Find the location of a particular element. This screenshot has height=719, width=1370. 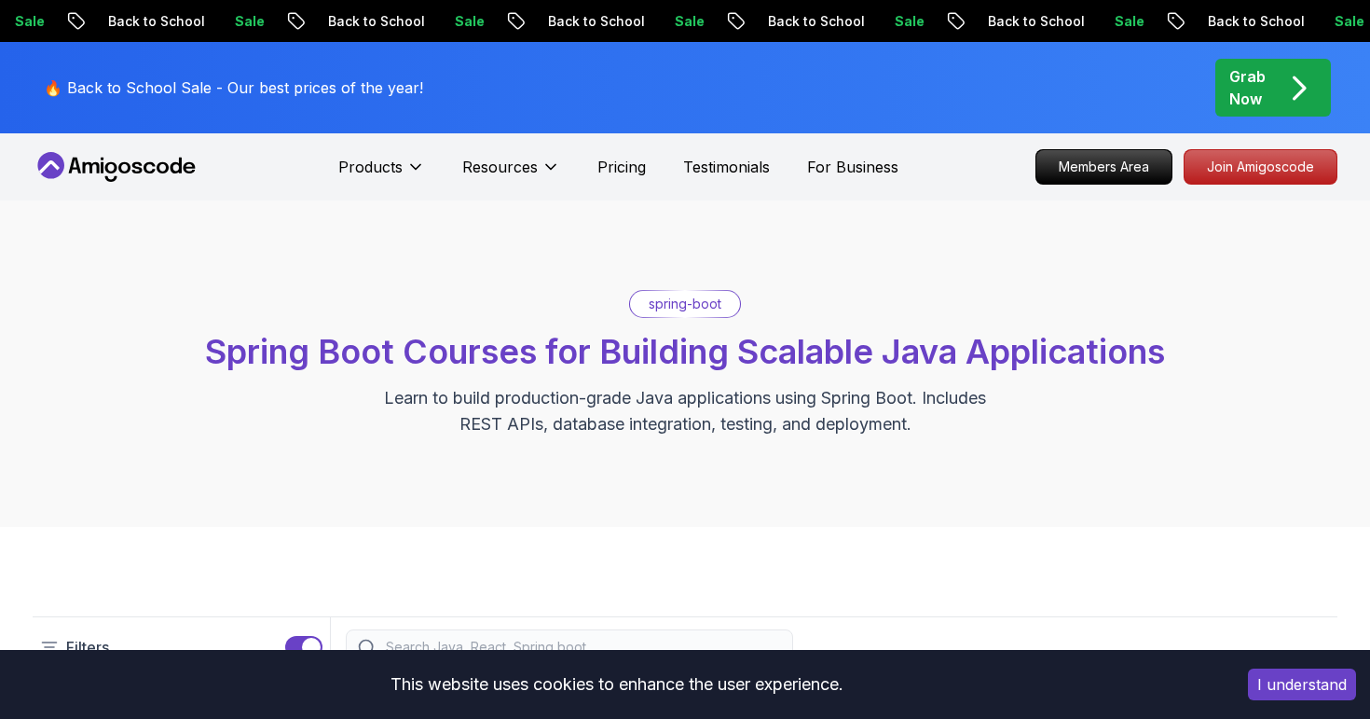

p: Testimonials is located at coordinates (726, 167).